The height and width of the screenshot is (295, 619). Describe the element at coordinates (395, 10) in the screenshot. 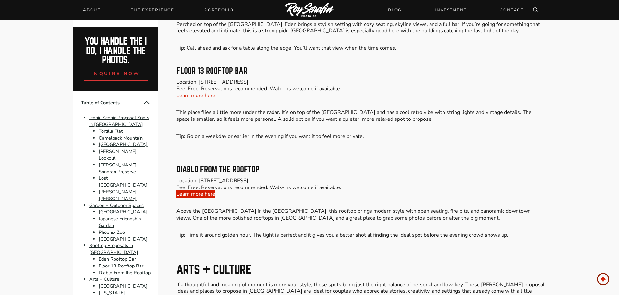

I see `a: BLOG` at that location.